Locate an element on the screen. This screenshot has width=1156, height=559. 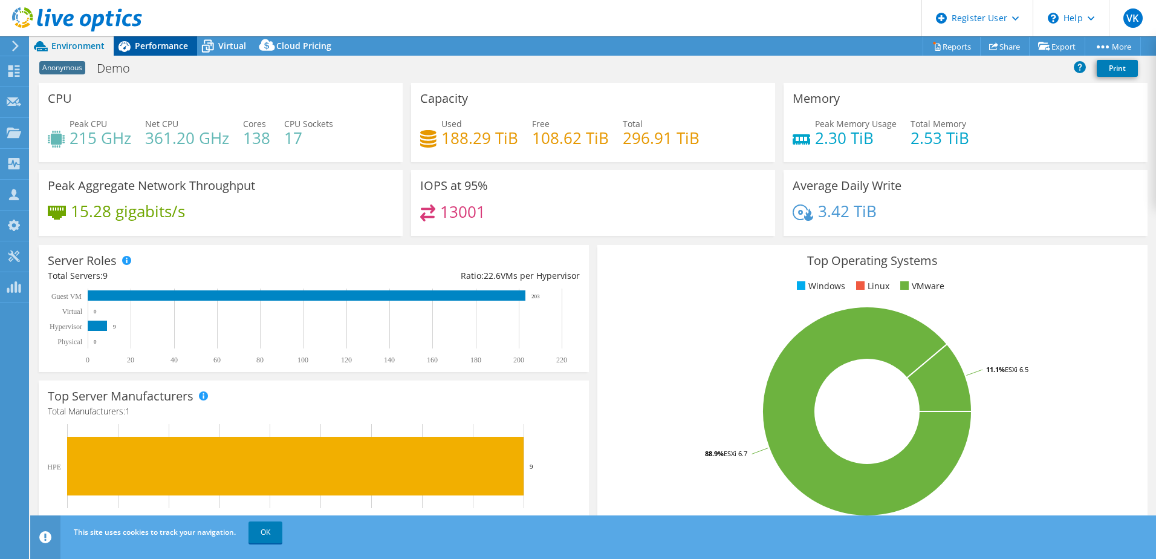
h4: 138 is located at coordinates (256, 138).